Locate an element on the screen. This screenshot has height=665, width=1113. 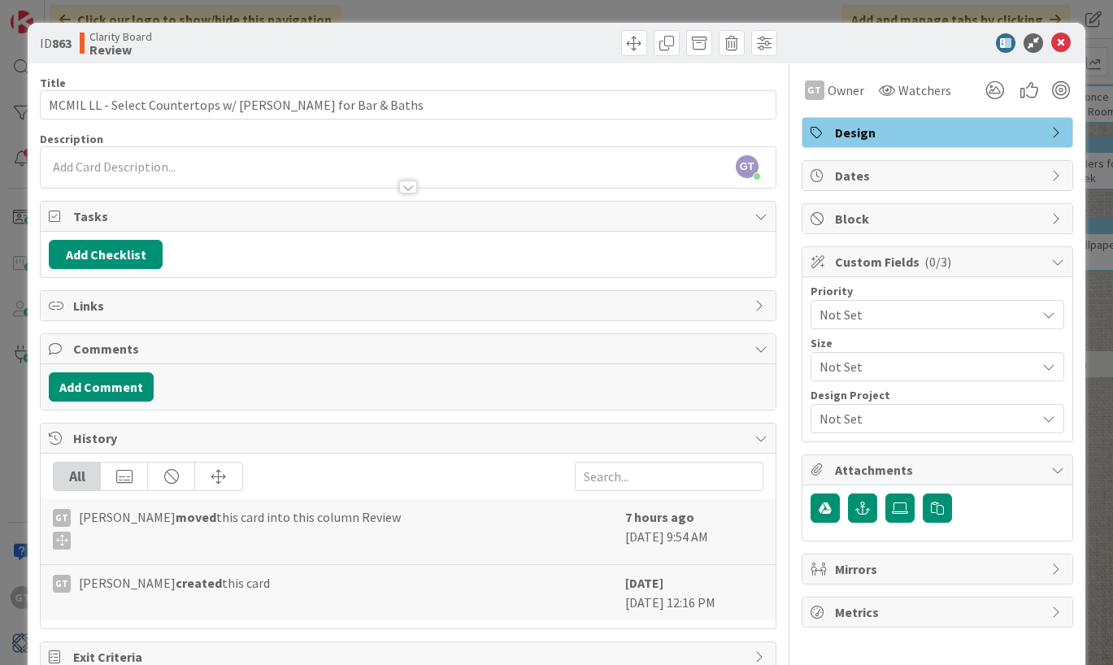
button: Add Checklist is located at coordinates (106, 254).